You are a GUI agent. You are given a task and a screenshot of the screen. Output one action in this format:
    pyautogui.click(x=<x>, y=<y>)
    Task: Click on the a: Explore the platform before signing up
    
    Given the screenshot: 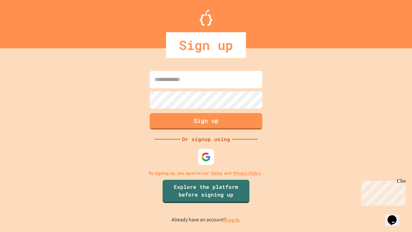 What is the action you would take?
    pyautogui.click(x=206, y=191)
    